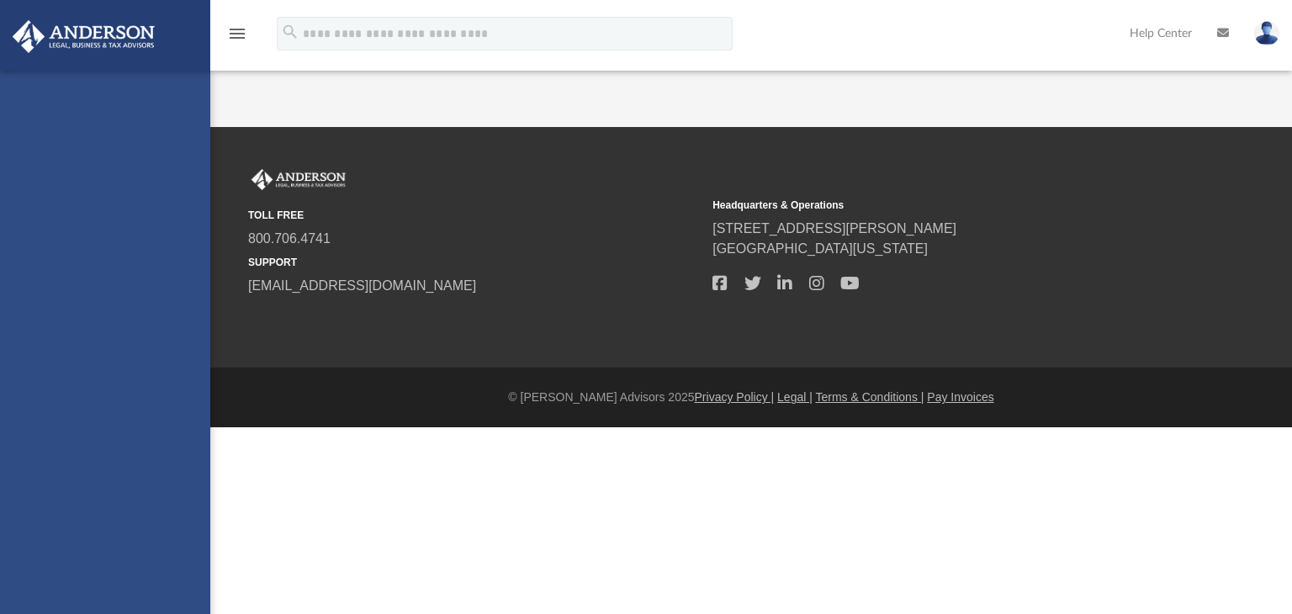  What do you see at coordinates (870, 397) in the screenshot?
I see `a: Terms & Conditions |` at bounding box center [870, 397].